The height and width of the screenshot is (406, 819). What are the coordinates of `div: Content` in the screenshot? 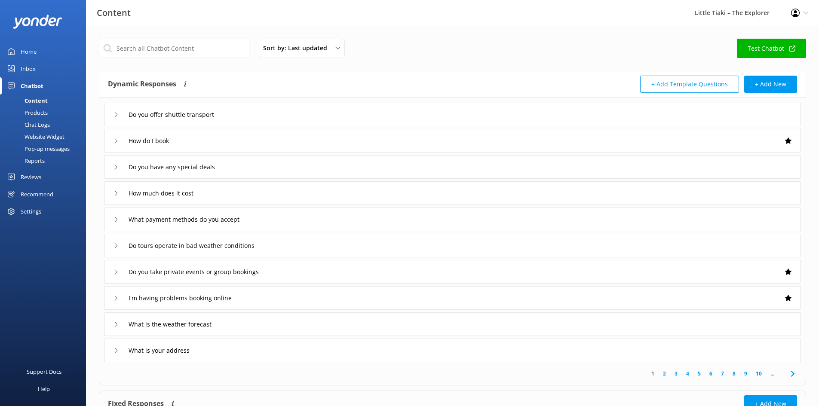 It's located at (26, 101).